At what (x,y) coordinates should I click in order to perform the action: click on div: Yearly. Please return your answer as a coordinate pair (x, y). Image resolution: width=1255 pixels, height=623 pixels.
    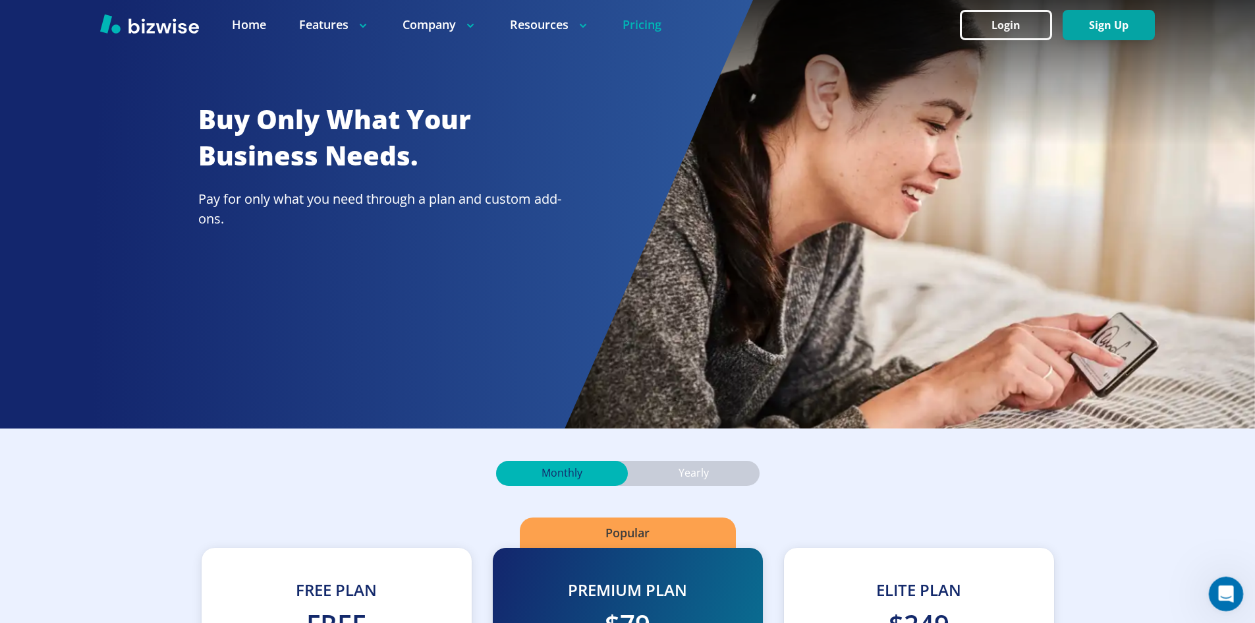
    Looking at the image, I should click on (694, 473).